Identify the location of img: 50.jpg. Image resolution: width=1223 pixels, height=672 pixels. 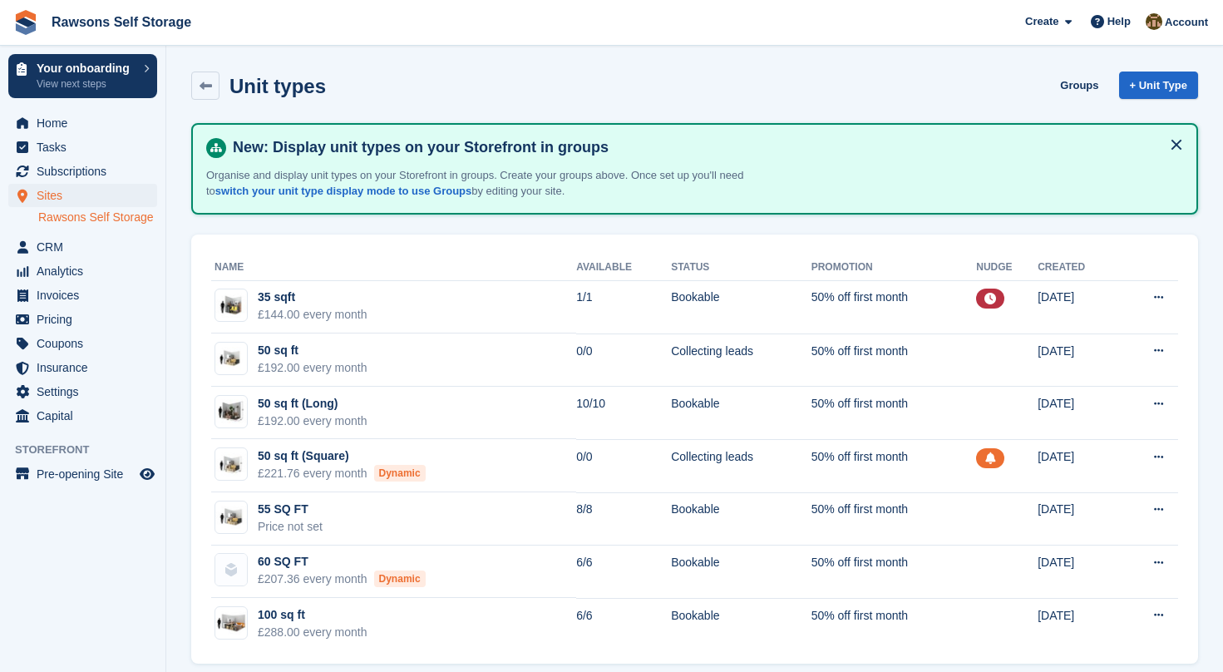
(231, 358).